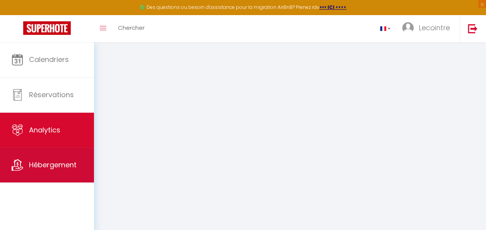  What do you see at coordinates (44, 130) in the screenshot?
I see `span: Analytics` at bounding box center [44, 130].